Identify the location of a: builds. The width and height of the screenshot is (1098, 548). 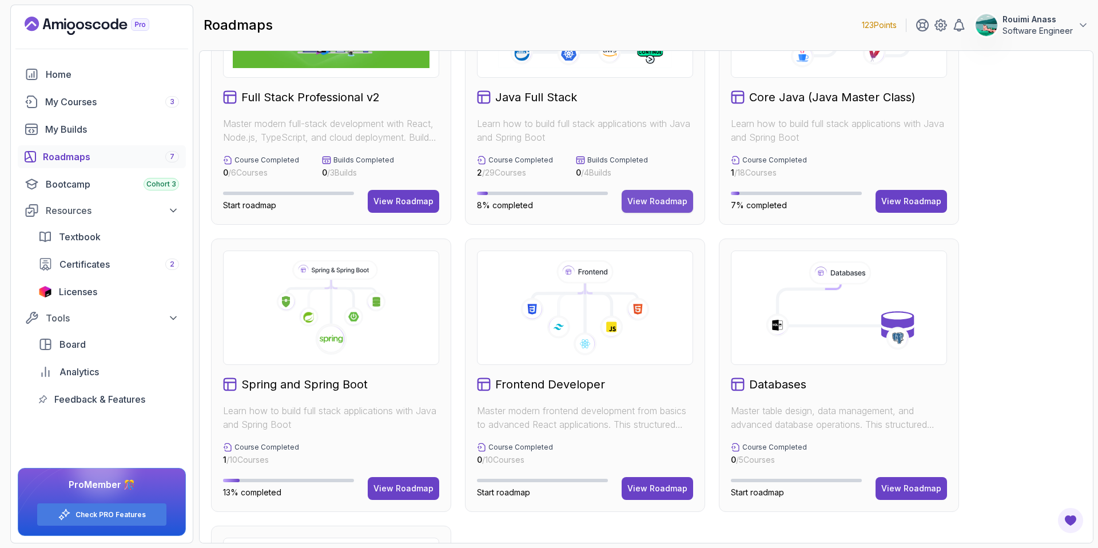
(102, 129).